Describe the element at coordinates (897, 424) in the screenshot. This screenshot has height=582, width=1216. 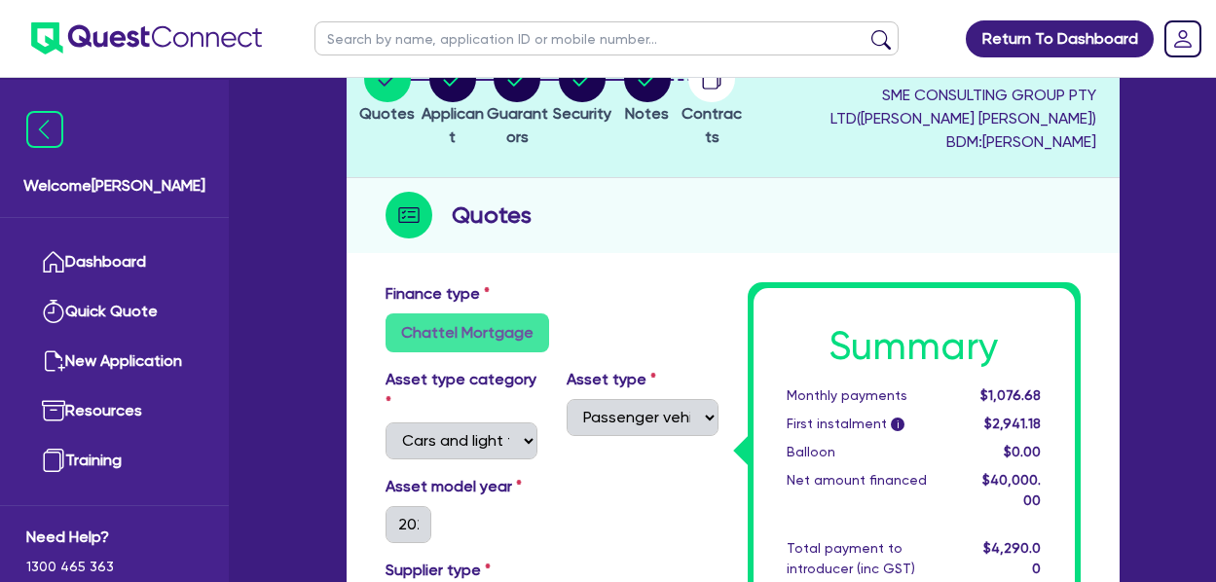
I see `span: i` at that location.